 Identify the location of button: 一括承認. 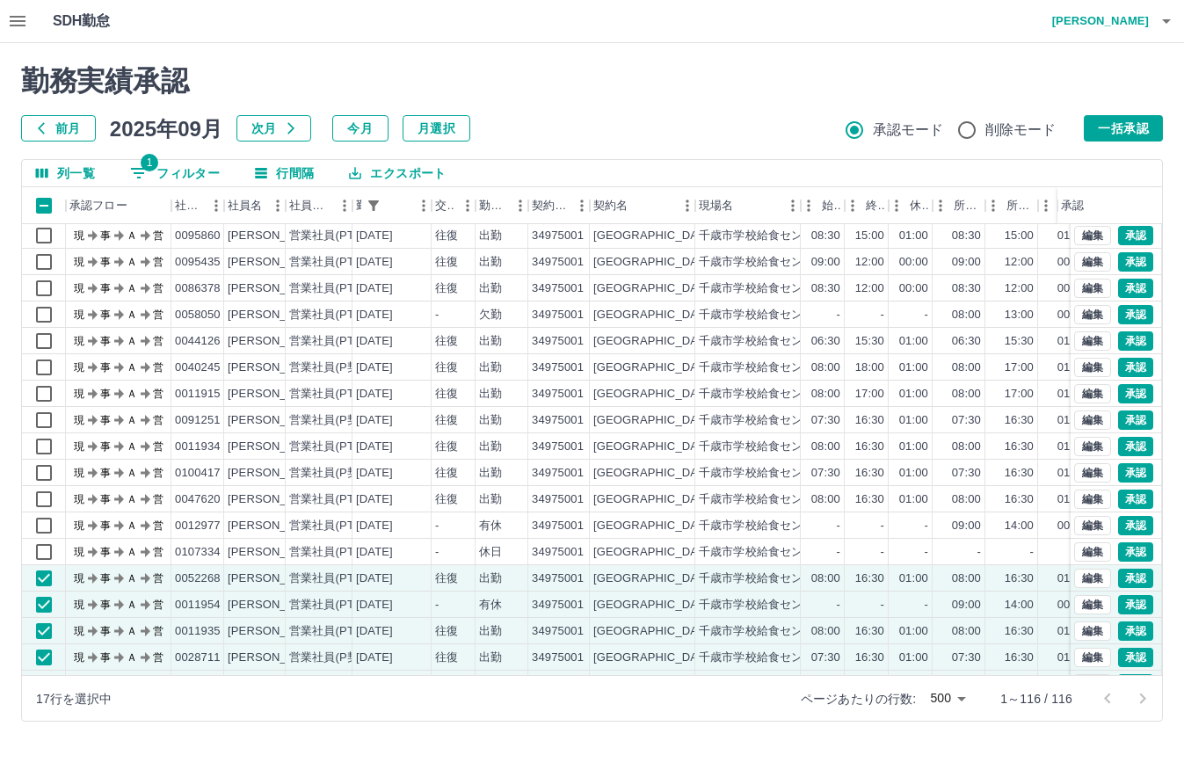
(1123, 128).